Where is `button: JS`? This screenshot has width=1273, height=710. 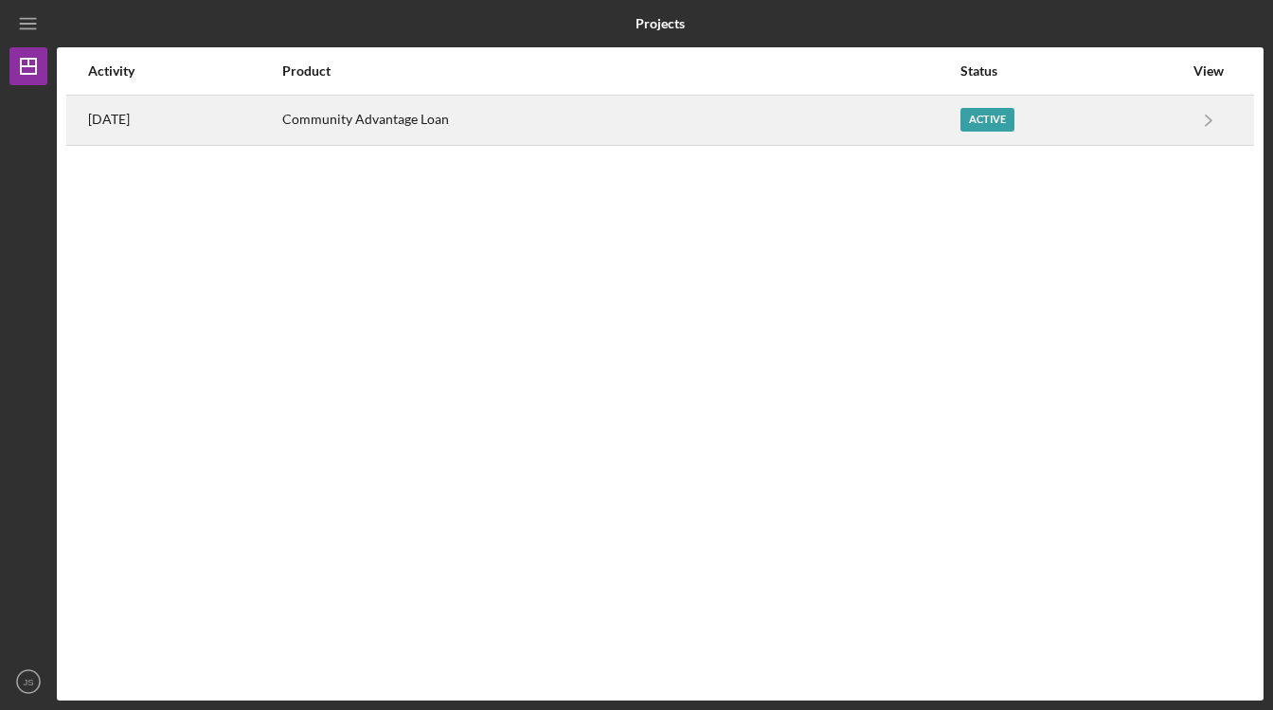 button: JS is located at coordinates (28, 682).